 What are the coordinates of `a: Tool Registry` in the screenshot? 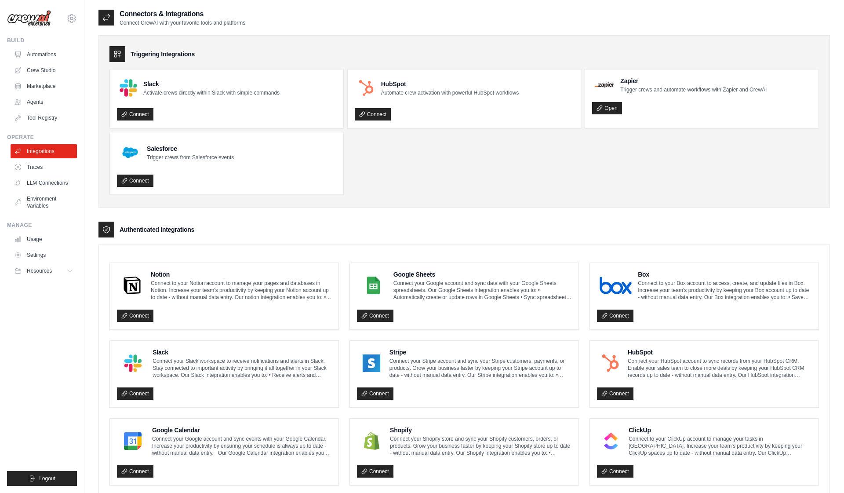 It's located at (44, 118).